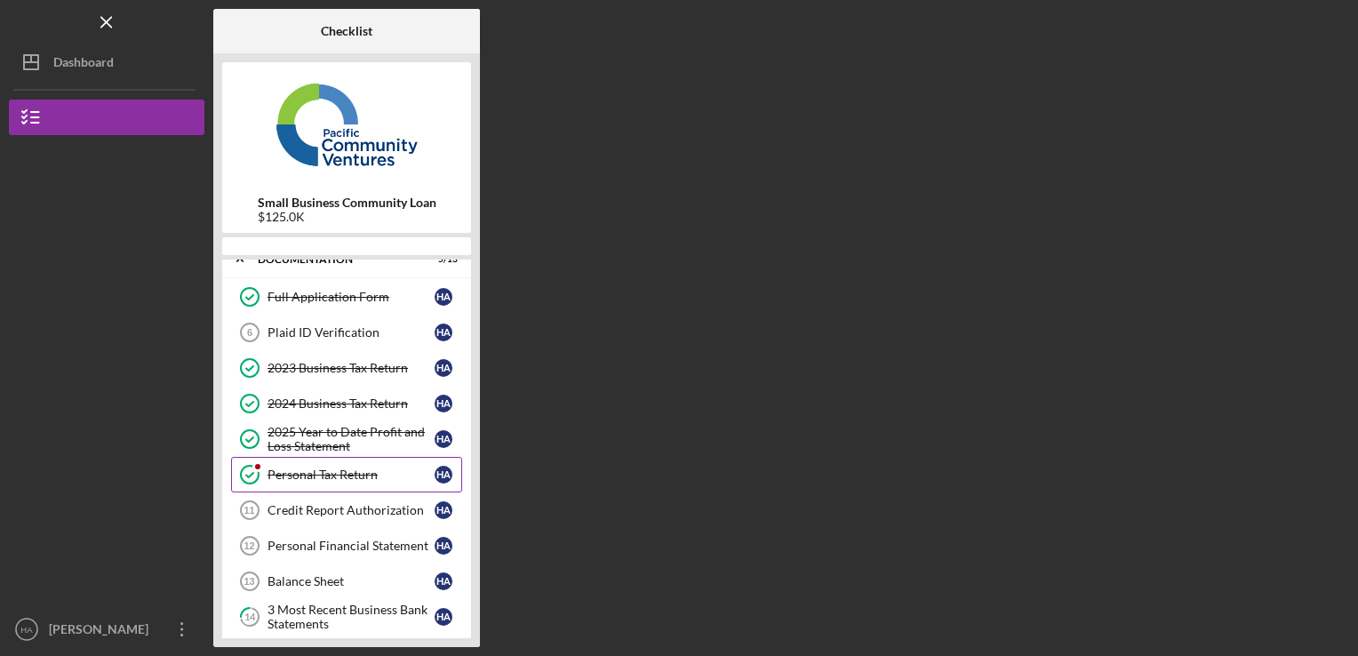 This screenshot has width=1358, height=656. I want to click on tspan: 13, so click(249, 581).